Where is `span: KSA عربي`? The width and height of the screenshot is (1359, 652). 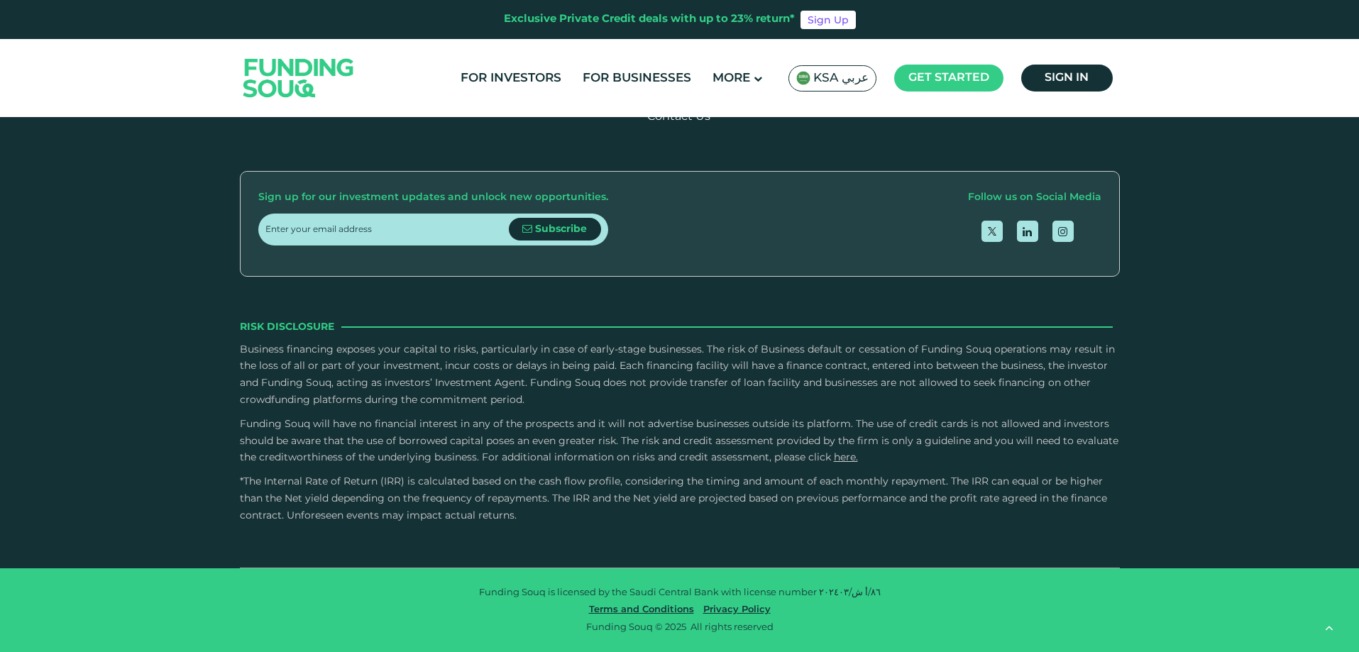 span: KSA عربي is located at coordinates (841, 78).